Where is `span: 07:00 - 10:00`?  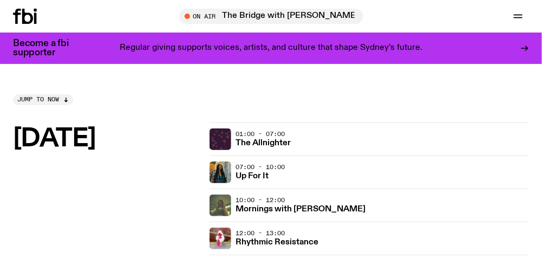 span: 07:00 - 10:00 is located at coordinates (260, 167).